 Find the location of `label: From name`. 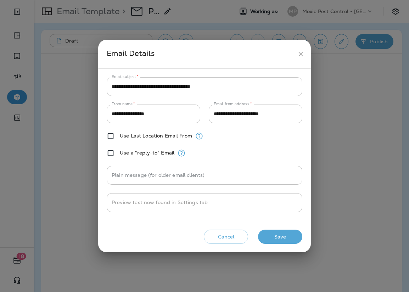

label: From name is located at coordinates (123, 104).